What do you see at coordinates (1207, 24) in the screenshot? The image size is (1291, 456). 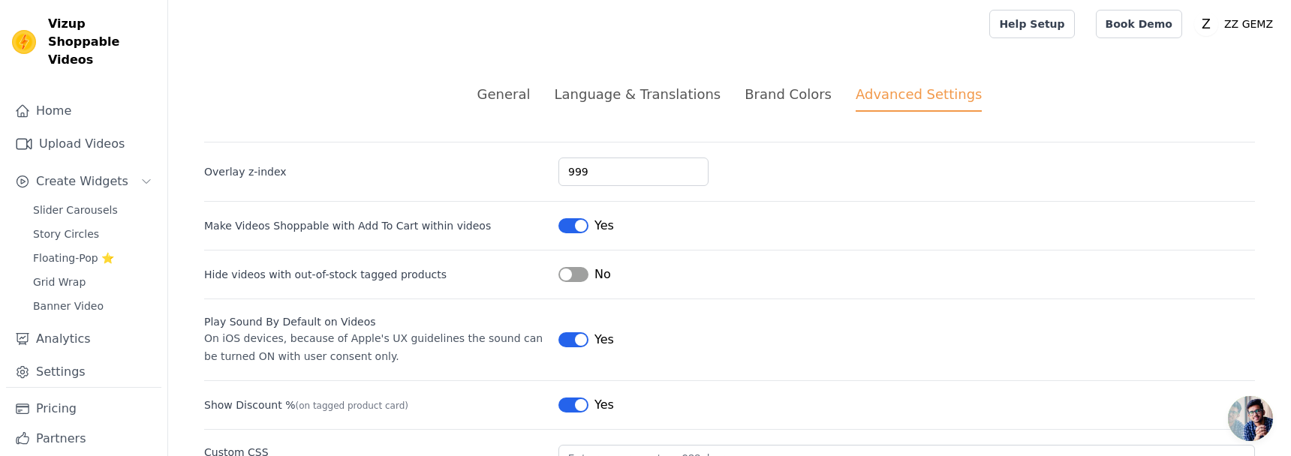 I see `text: Z` at bounding box center [1207, 24].